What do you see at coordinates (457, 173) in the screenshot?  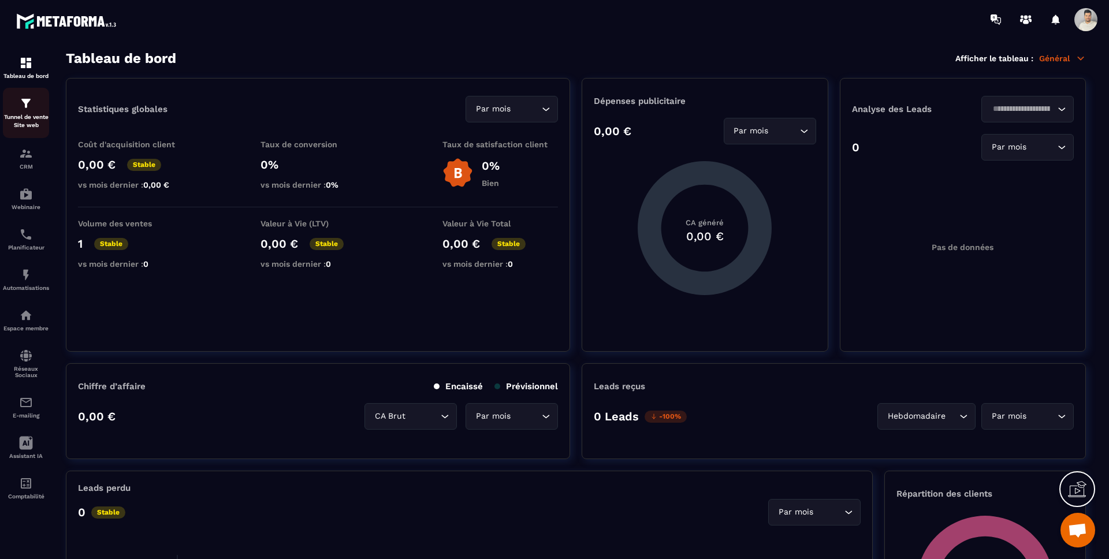 I see `img: b-badge-o.b3b20ee6.svg` at bounding box center [457, 173].